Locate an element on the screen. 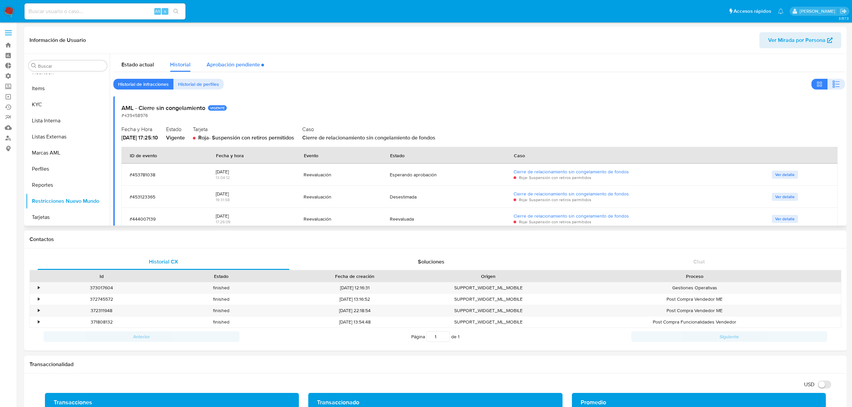  div: Fecha de creación is located at coordinates (354, 276).